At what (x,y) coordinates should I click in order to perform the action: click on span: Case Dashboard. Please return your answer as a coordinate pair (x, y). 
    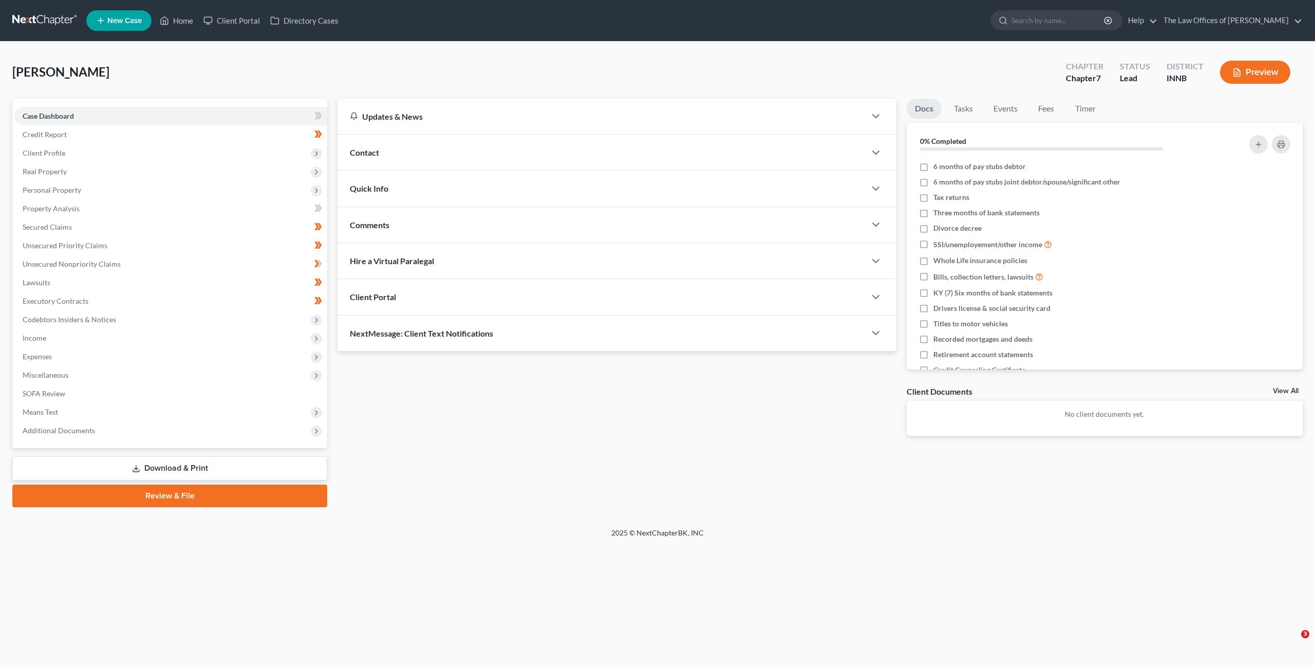
    Looking at the image, I should click on (48, 116).